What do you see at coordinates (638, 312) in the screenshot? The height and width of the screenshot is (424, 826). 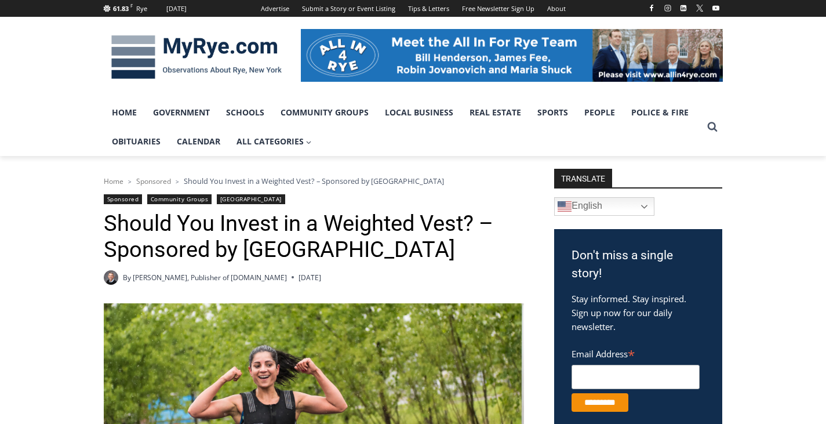 I see `p: Stay informed. Stay inspired. Sign up now for our daily newsletter.` at bounding box center [638, 312].